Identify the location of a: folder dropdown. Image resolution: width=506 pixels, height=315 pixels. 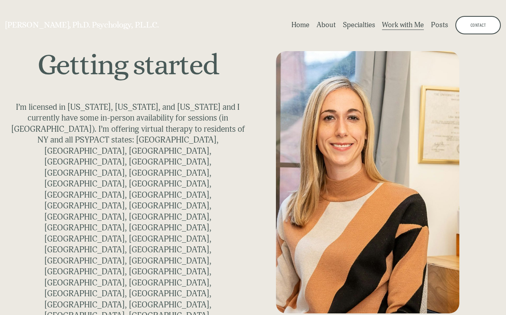
(359, 25).